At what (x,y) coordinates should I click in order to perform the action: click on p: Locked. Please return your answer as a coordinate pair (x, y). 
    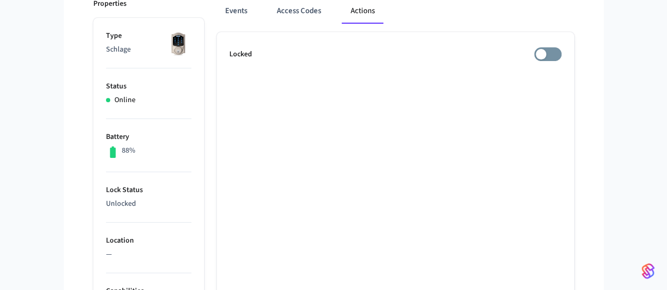
    Looking at the image, I should click on (240, 54).